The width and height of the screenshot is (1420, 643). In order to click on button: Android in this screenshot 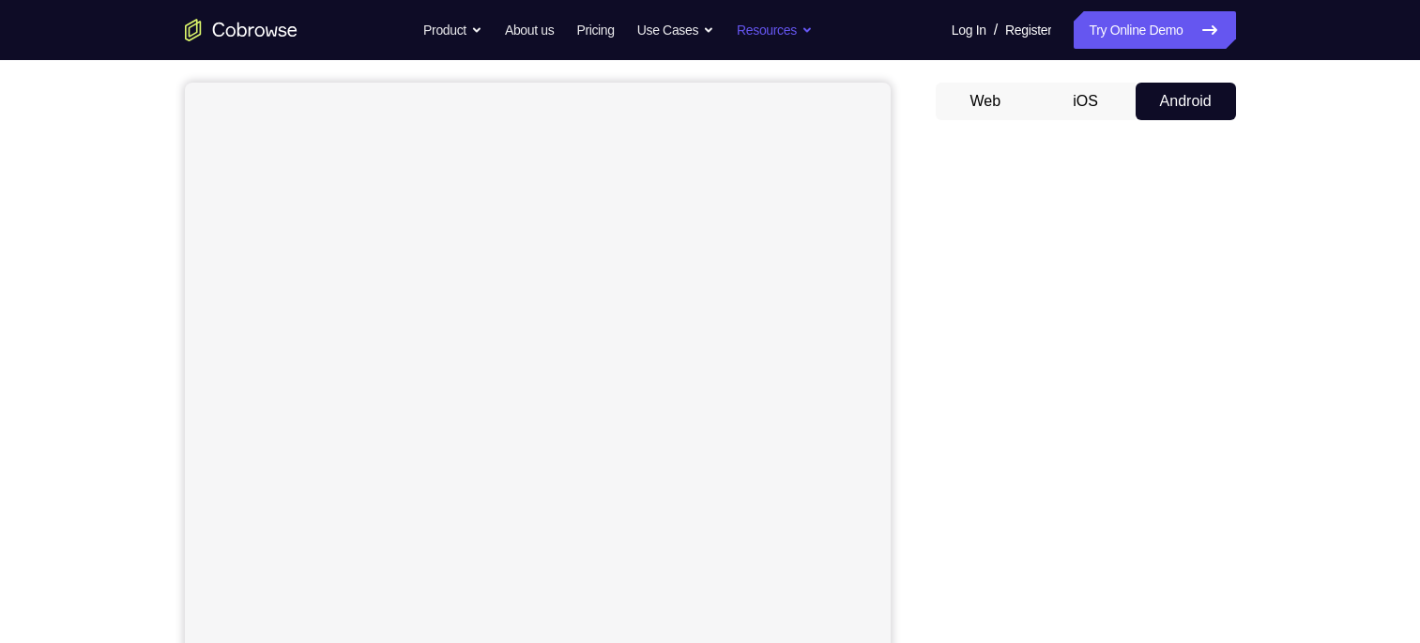, I will do `click(1186, 101)`.